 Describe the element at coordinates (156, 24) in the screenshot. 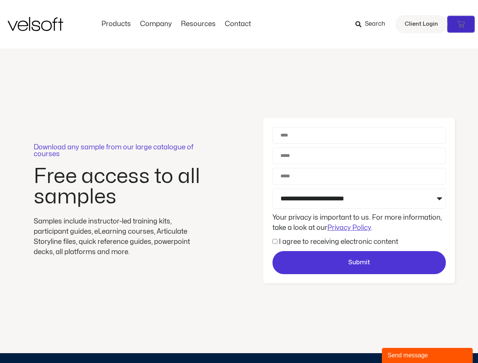

I see `a: CompanyMenu Toggle` at that location.